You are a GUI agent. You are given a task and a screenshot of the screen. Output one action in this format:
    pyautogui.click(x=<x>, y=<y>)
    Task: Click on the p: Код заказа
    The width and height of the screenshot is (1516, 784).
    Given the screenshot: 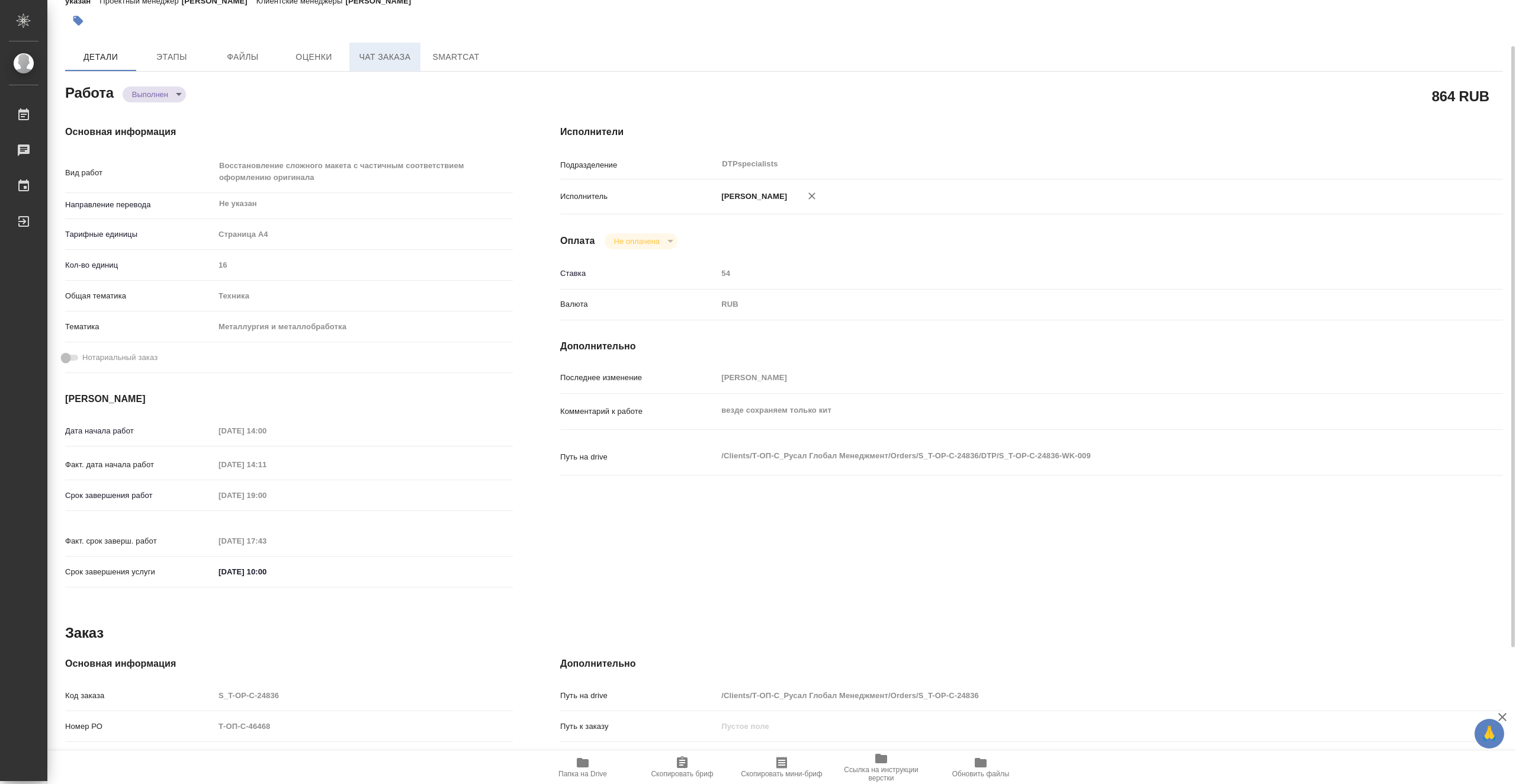 What is the action you would take?
    pyautogui.click(x=139, y=695)
    